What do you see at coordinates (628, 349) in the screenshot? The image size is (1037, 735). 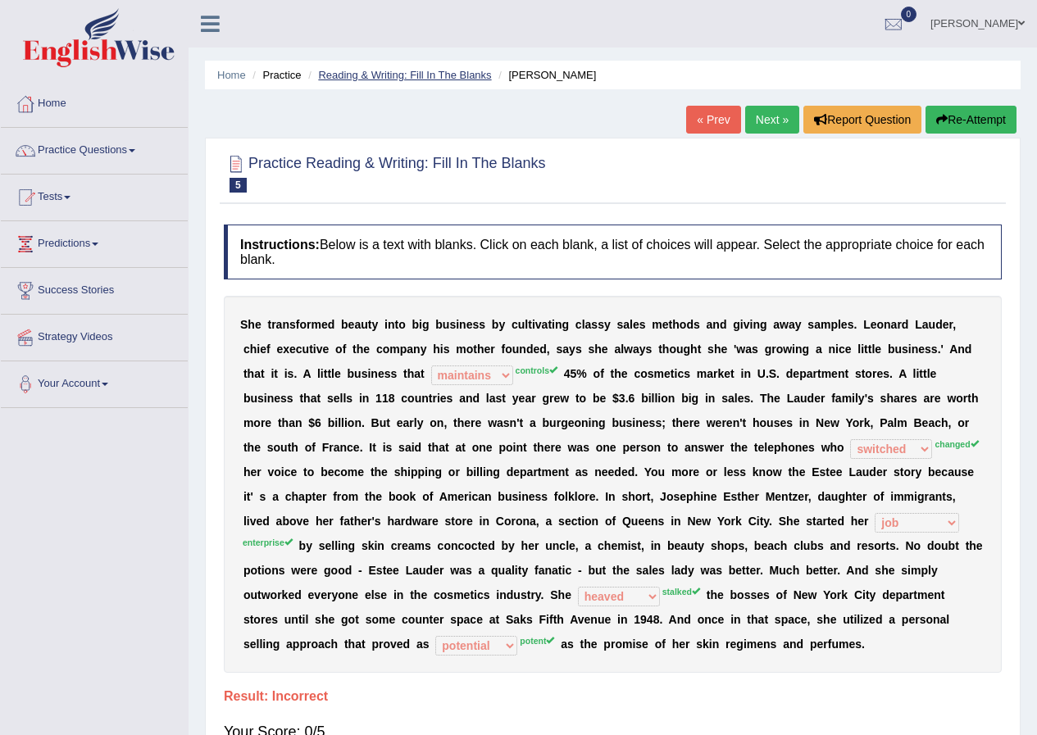 I see `b: w` at bounding box center [628, 349].